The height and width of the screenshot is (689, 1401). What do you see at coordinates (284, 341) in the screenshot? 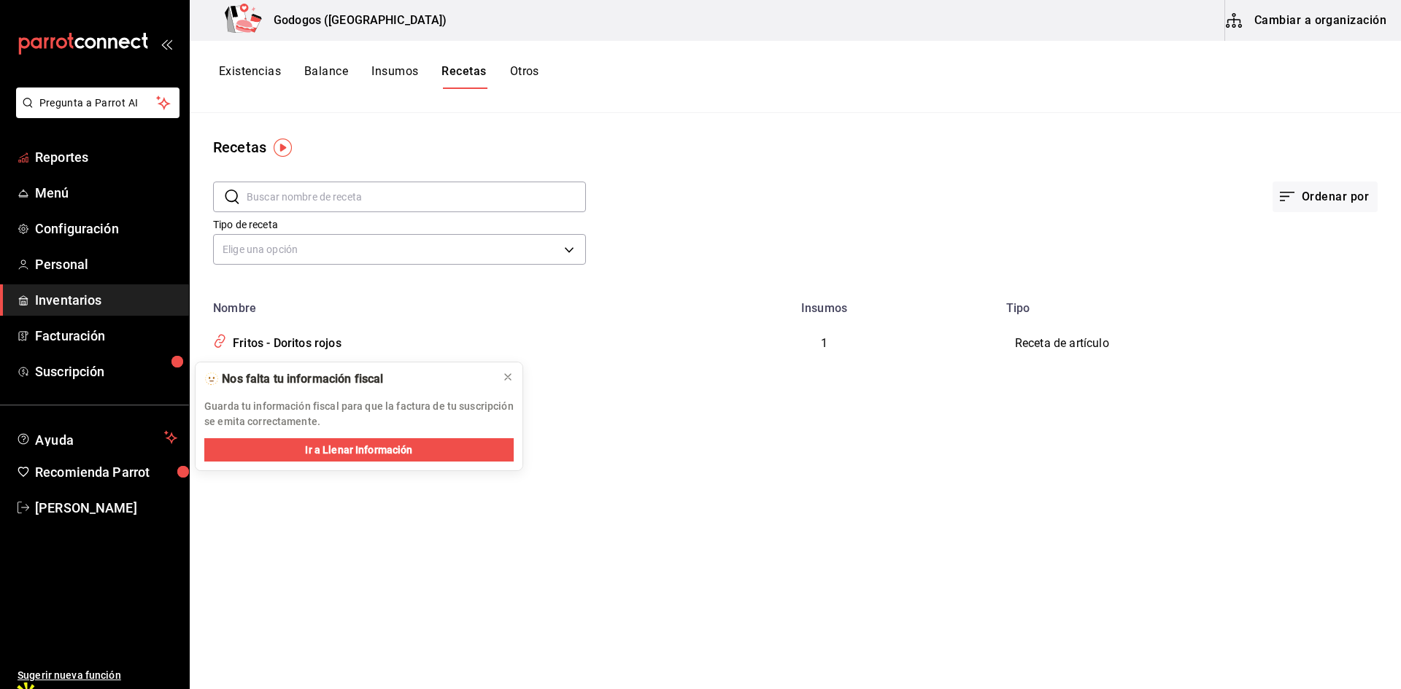
I see `div: Fritos - Doritos rojos` at bounding box center [284, 341].